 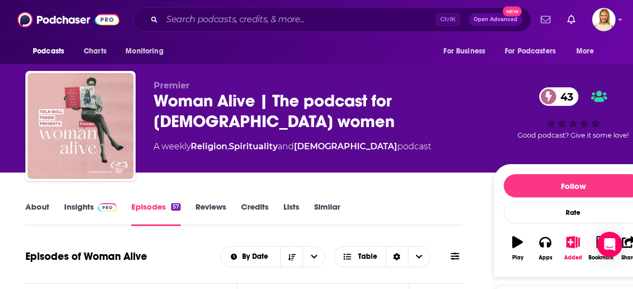 What do you see at coordinates (495, 20) in the screenshot?
I see `span: Open Advanced` at bounding box center [495, 20].